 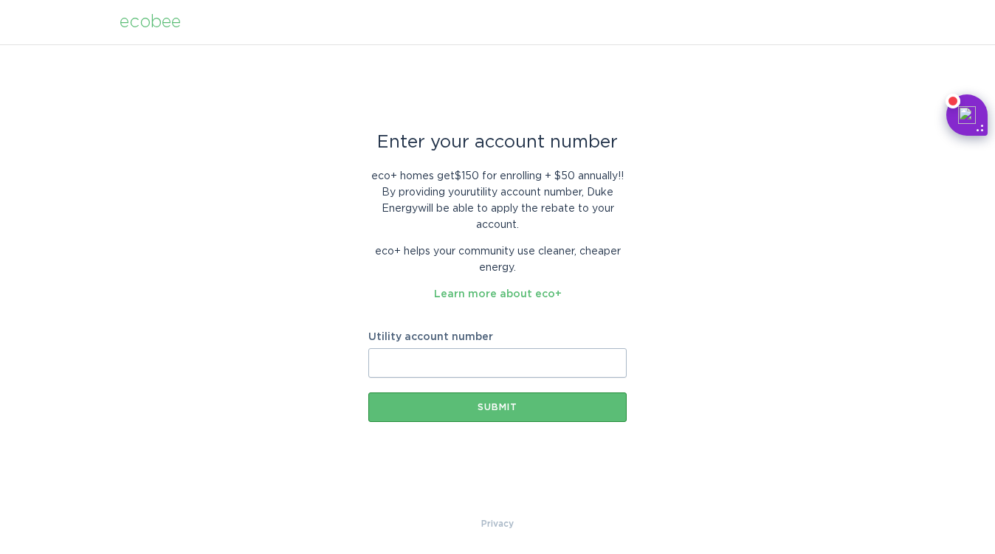 I want to click on div: ecobee, so click(x=150, y=22).